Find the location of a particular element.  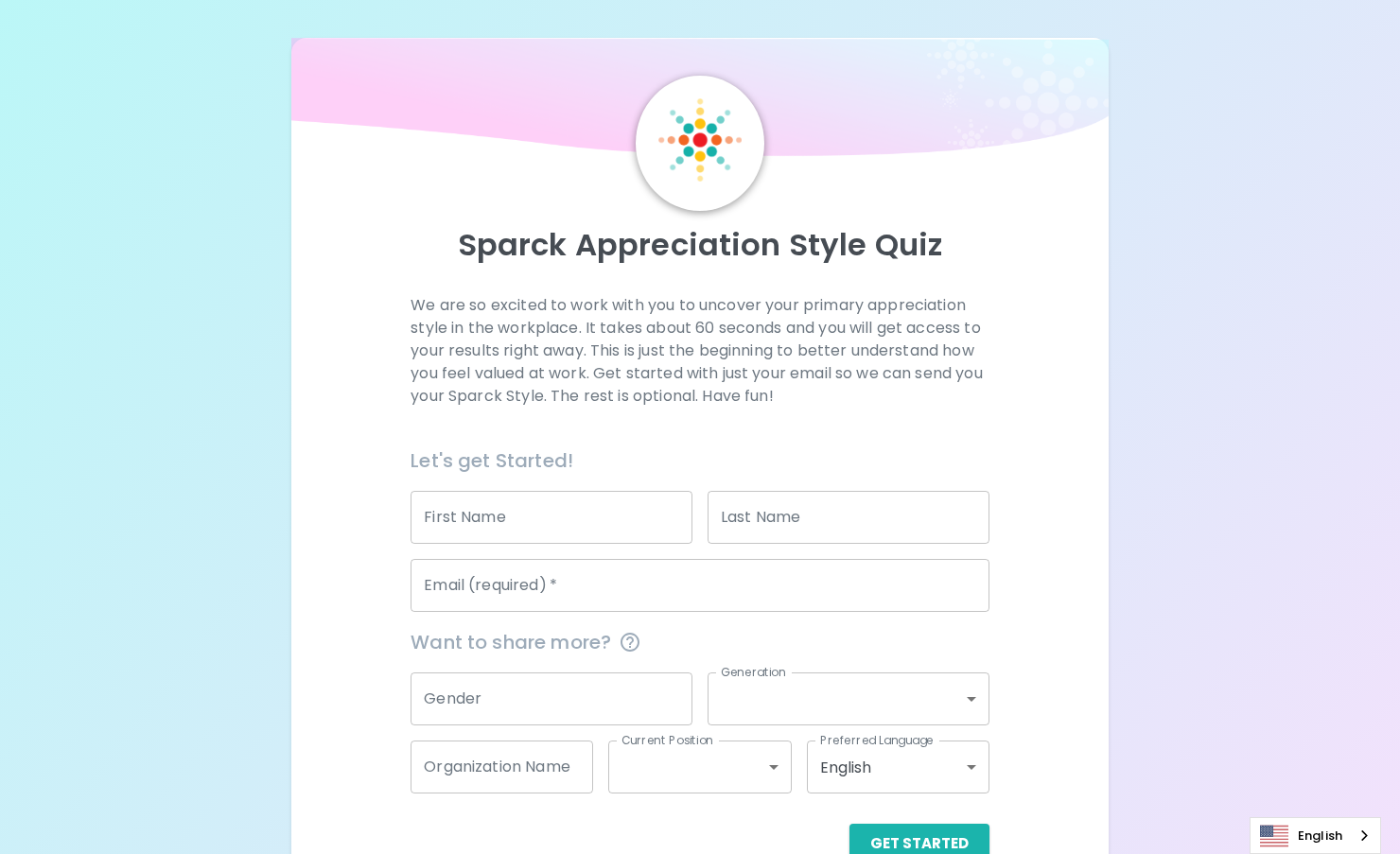

div: English is located at coordinates (897, 768).